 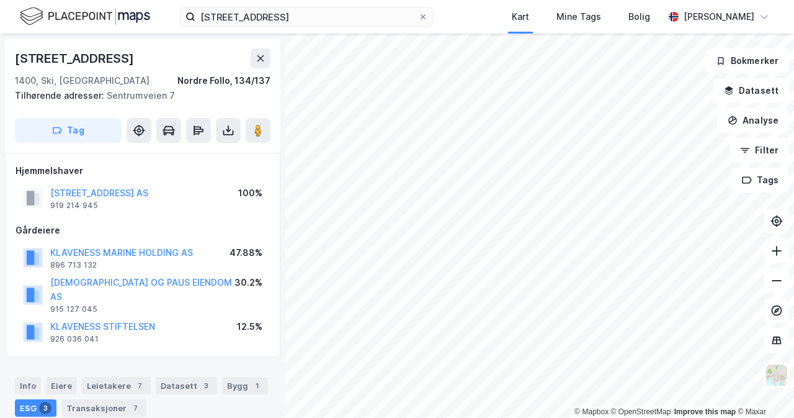 What do you see at coordinates (257, 385) in the screenshot?
I see `div: 1` at bounding box center [257, 385].